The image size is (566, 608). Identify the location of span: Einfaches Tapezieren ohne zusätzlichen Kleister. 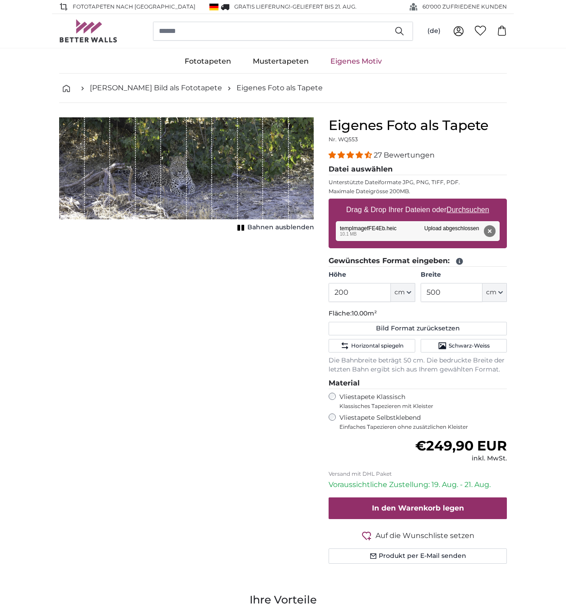
(423, 427).